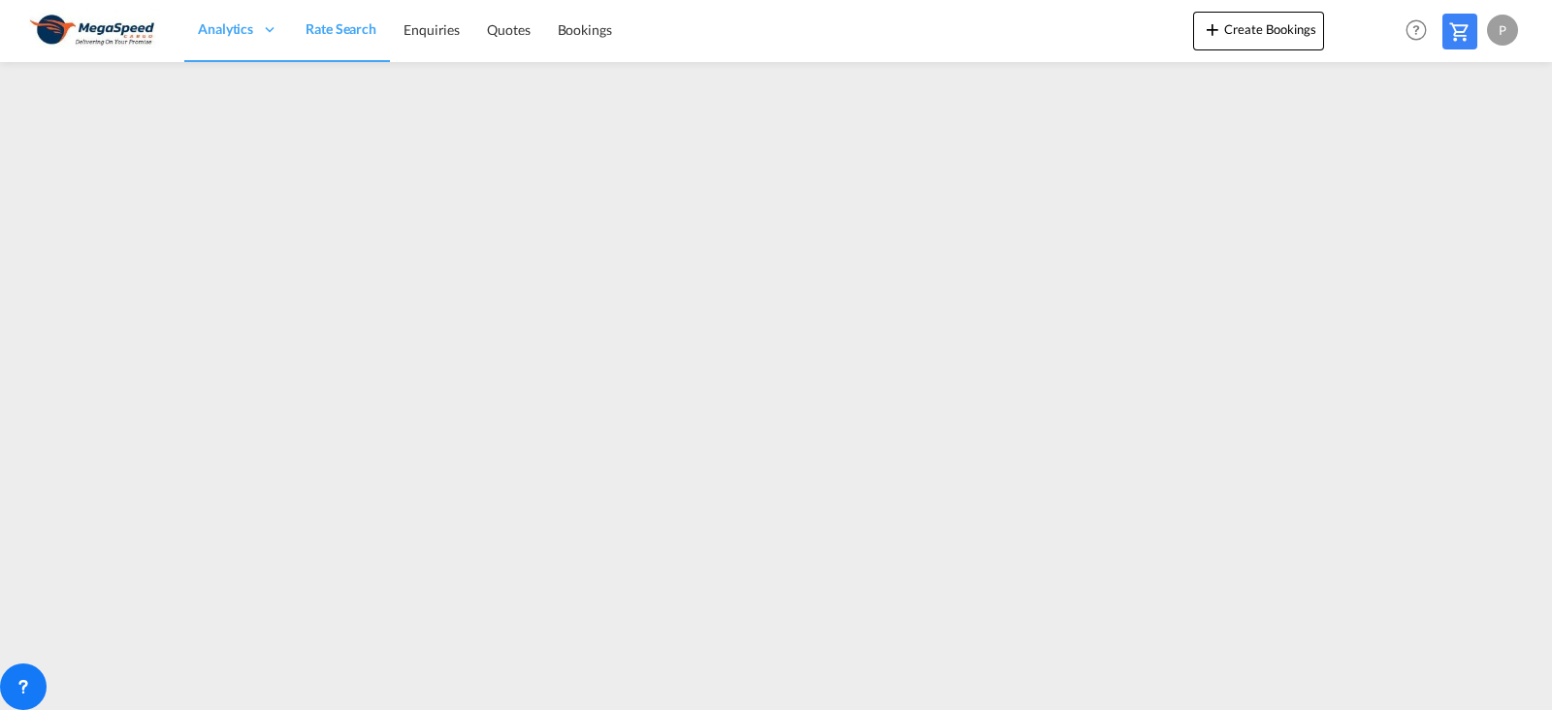 This screenshot has height=710, width=1552. What do you see at coordinates (94, 30) in the screenshot?
I see `img: ad002ba0aea611eda5429768204679d3.JPG` at bounding box center [94, 30].